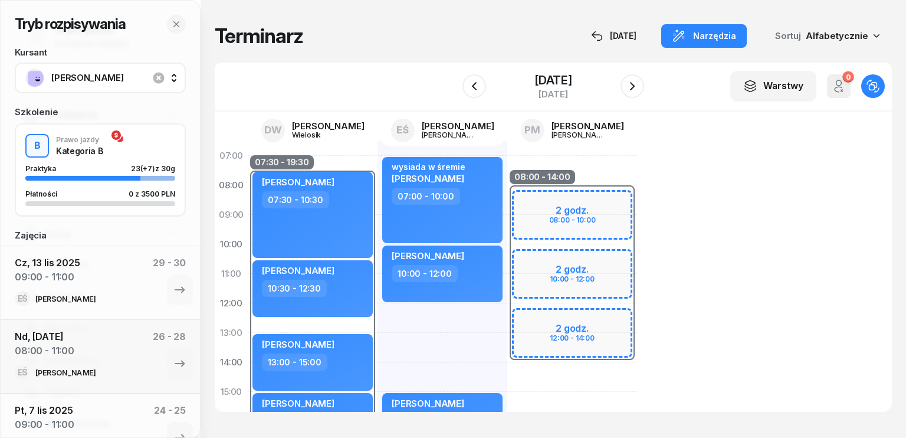 This screenshot has width=906, height=438. I want to click on div: 09:00, so click(231, 215).